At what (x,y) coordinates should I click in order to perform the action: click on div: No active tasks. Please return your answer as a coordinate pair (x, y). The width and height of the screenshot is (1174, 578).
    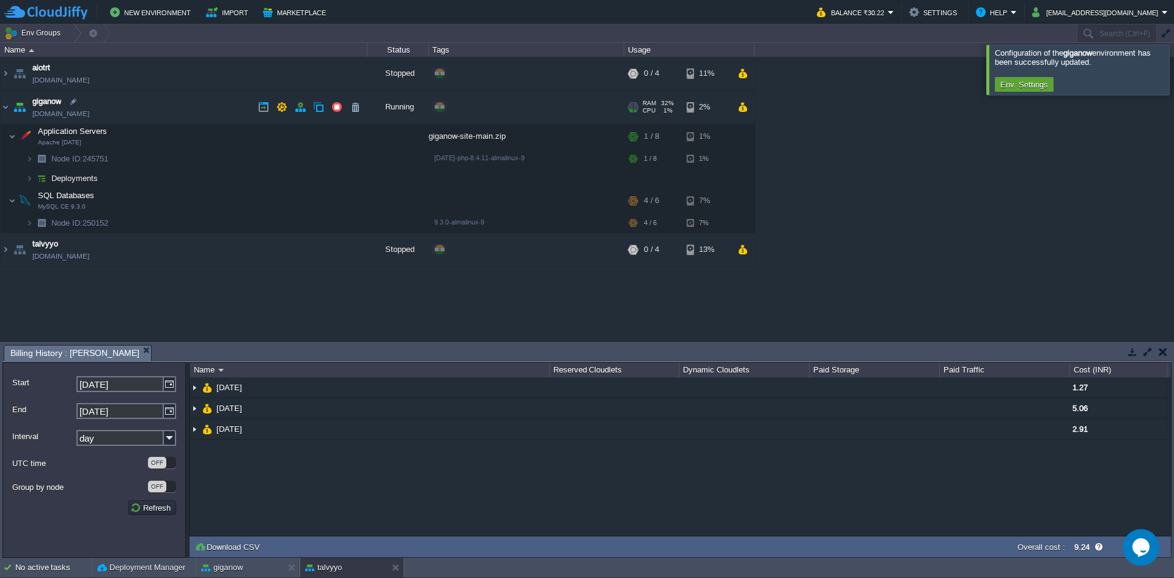
    Looking at the image, I should click on (53, 567).